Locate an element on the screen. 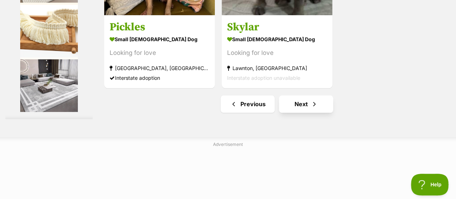 Image resolution: width=456 pixels, height=199 pixels. a: Next page is located at coordinates (306, 104).